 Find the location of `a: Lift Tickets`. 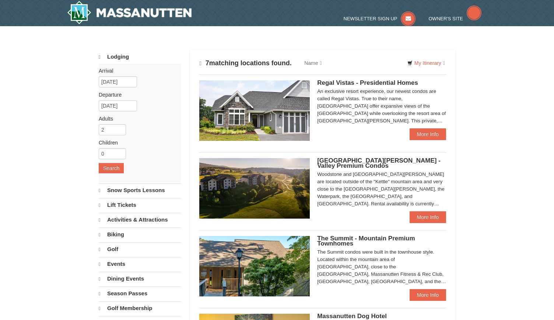

a: Lift Tickets is located at coordinates (140, 205).